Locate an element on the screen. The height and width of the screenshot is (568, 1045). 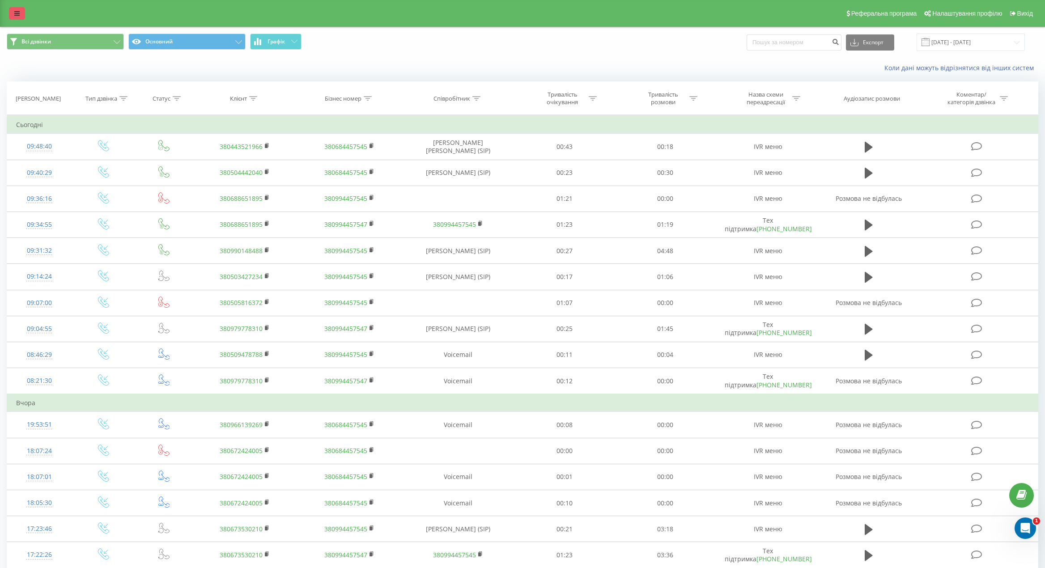
a: 380966139269 is located at coordinates (241, 424).